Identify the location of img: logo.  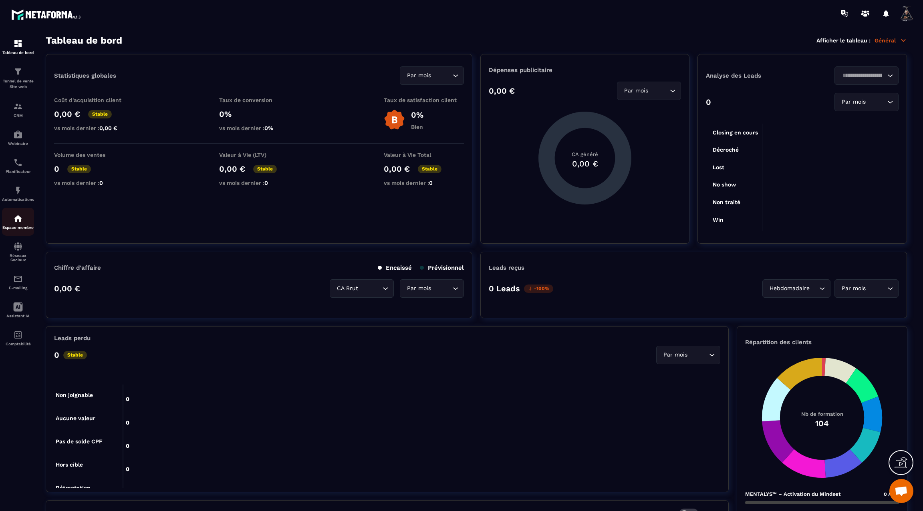
(47, 14).